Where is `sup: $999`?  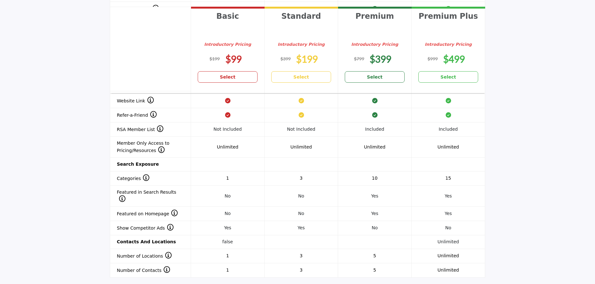 sup: $999 is located at coordinates (433, 59).